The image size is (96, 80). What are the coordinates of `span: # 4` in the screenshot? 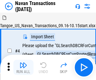 It's located at (17, 51).